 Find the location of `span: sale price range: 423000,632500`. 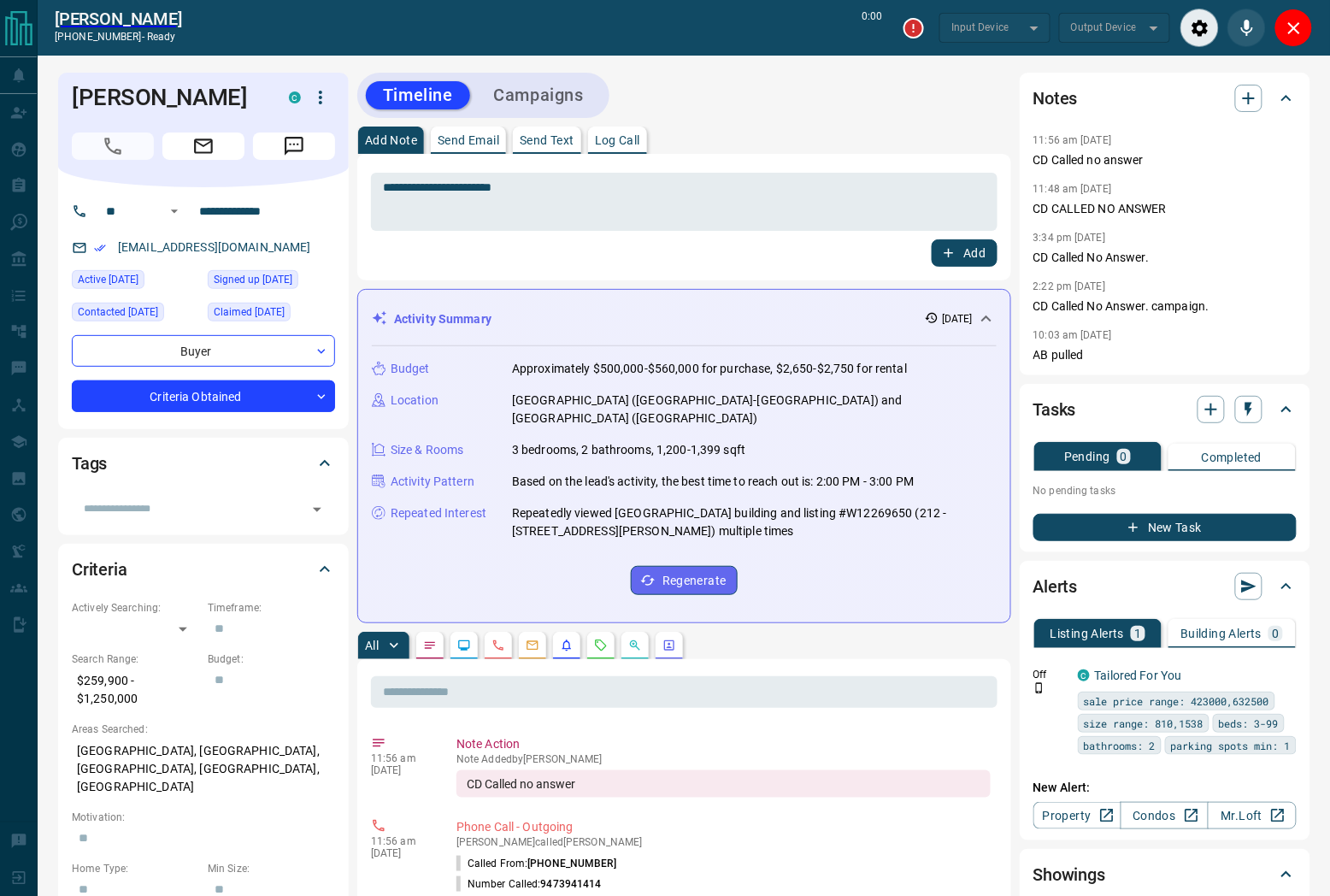

span: sale price range: 423000,632500 is located at coordinates (1176, 701).